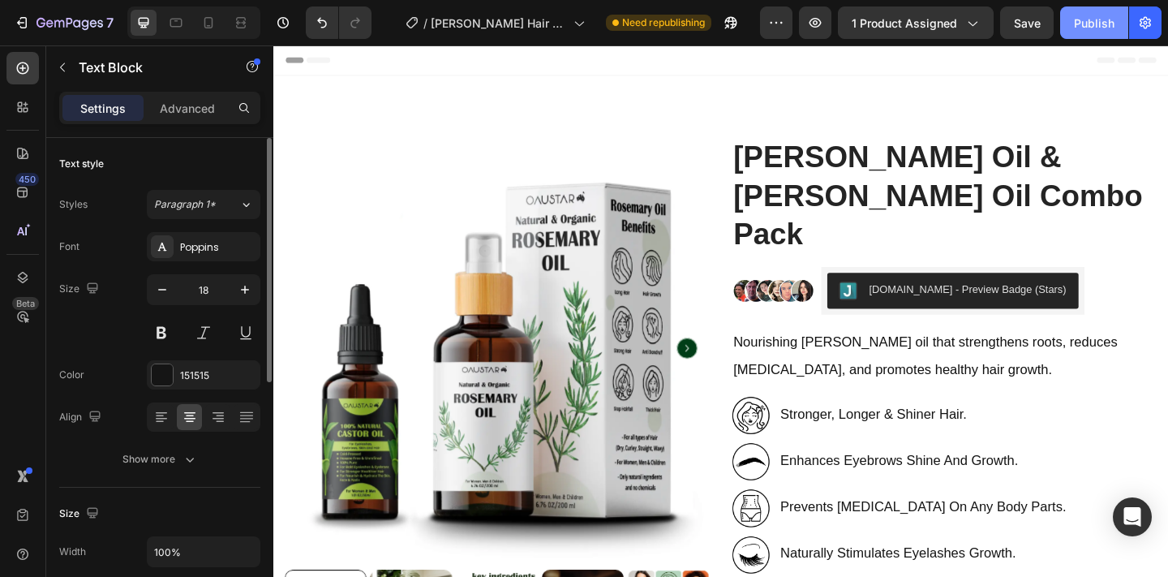  I want to click on button: Paragraph 1*, so click(204, 204).